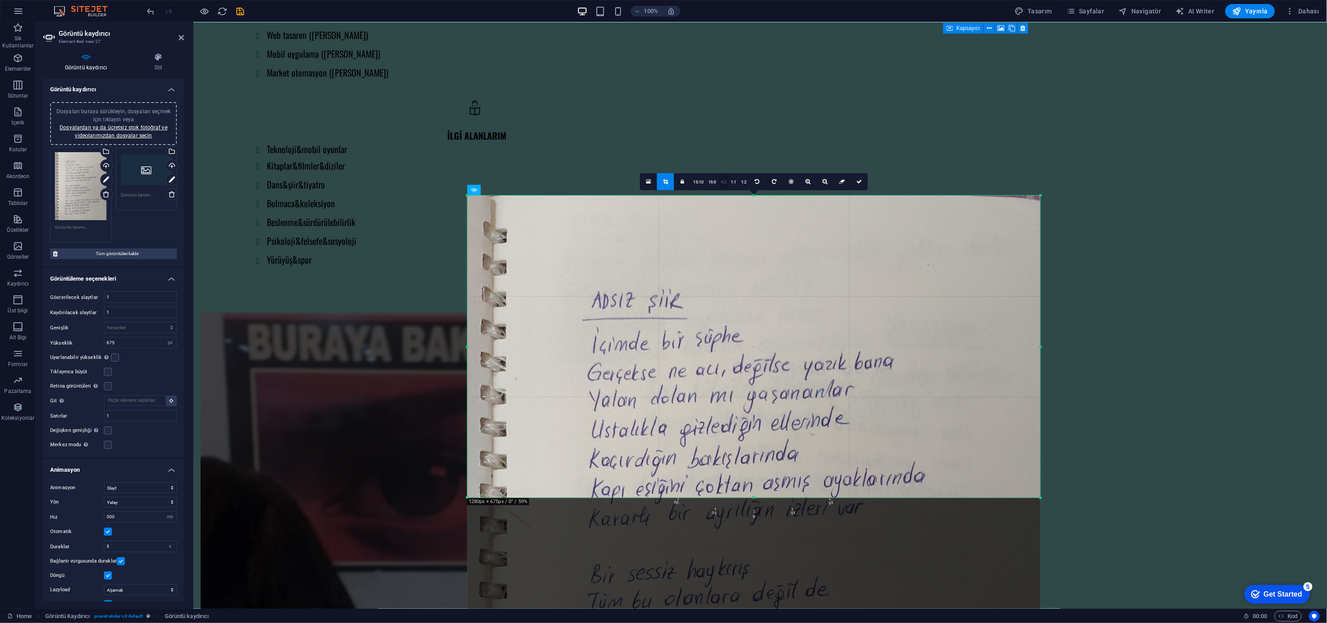 This screenshot has width=1327, height=623. Describe the element at coordinates (127, 616) in the screenshot. I see `nav: breadcrumb` at that location.